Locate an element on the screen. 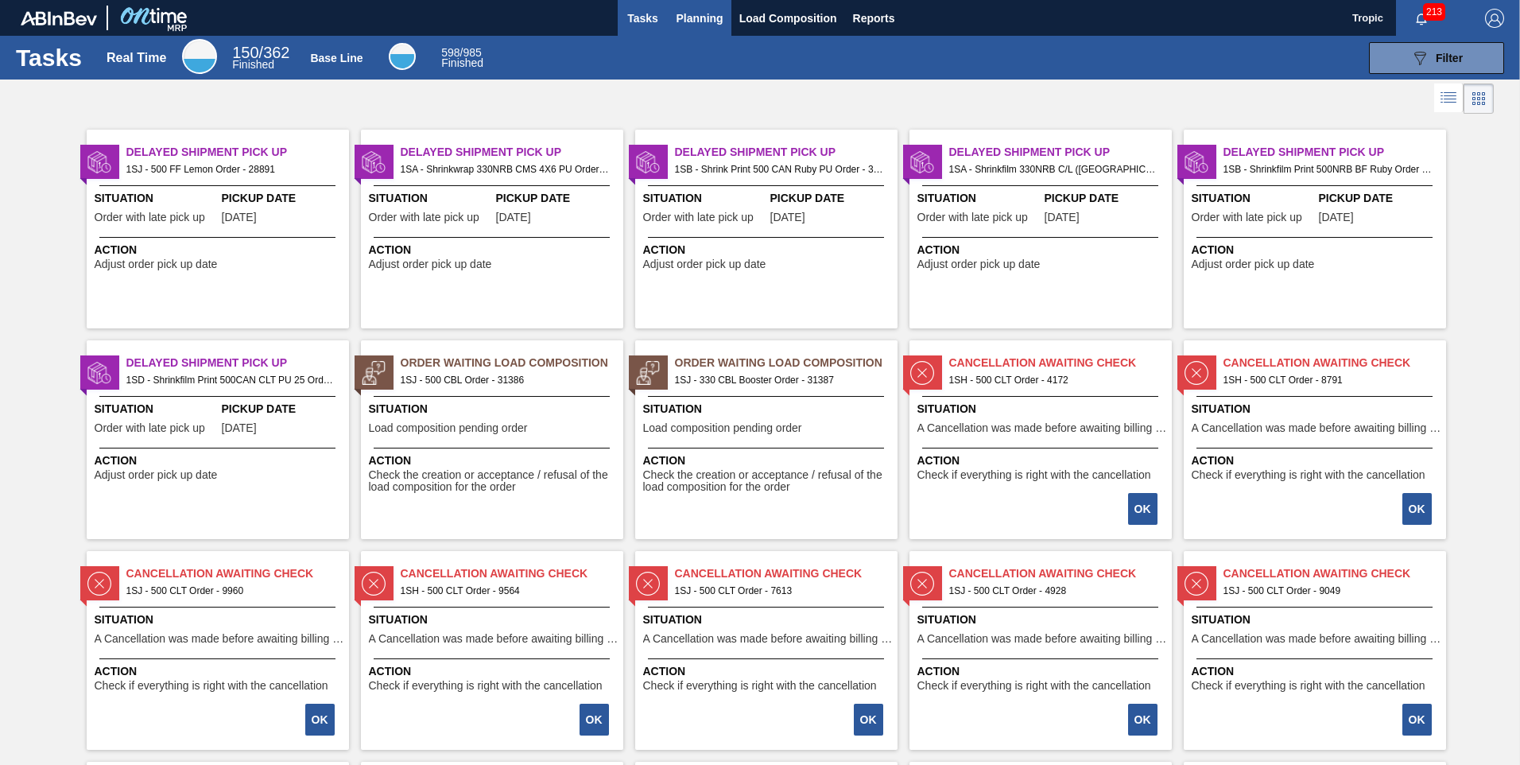 The width and height of the screenshot is (1520, 765). span: 1SJ - 330 CBL Booster Order - 31387 is located at coordinates (780, 380).